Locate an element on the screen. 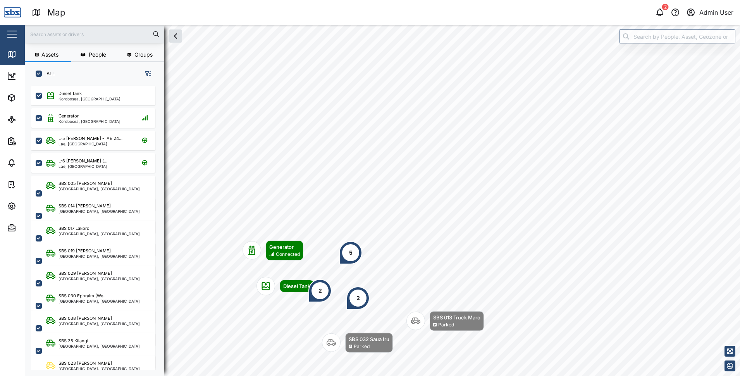  div: SBS 017 Lakoro is located at coordinates (74, 228).